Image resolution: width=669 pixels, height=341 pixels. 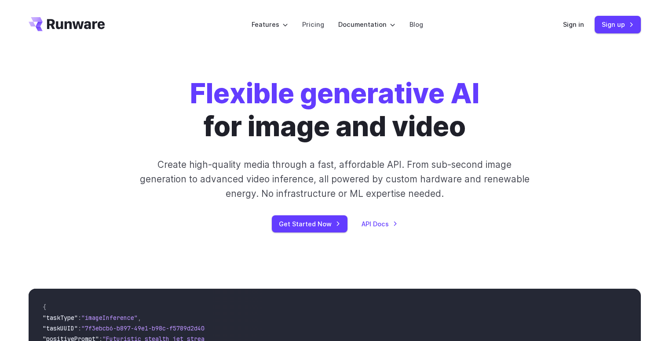 What do you see at coordinates (60, 329) in the screenshot?
I see `span: "taskUUID"` at bounding box center [60, 329].